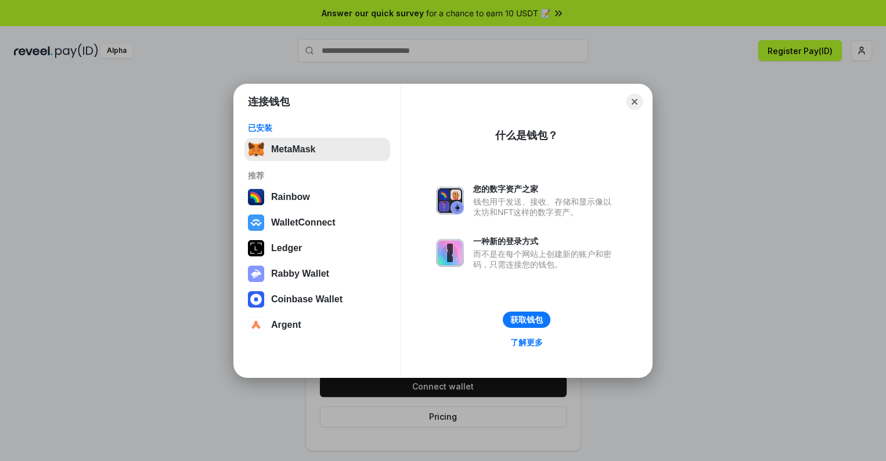 This screenshot has width=886, height=461. I want to click on div: Ledger, so click(286, 248).